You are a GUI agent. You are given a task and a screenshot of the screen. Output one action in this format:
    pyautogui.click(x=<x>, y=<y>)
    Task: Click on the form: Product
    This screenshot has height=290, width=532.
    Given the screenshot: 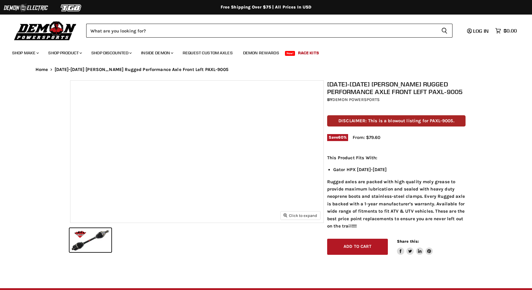 What is the action you would take?
    pyautogui.click(x=269, y=31)
    